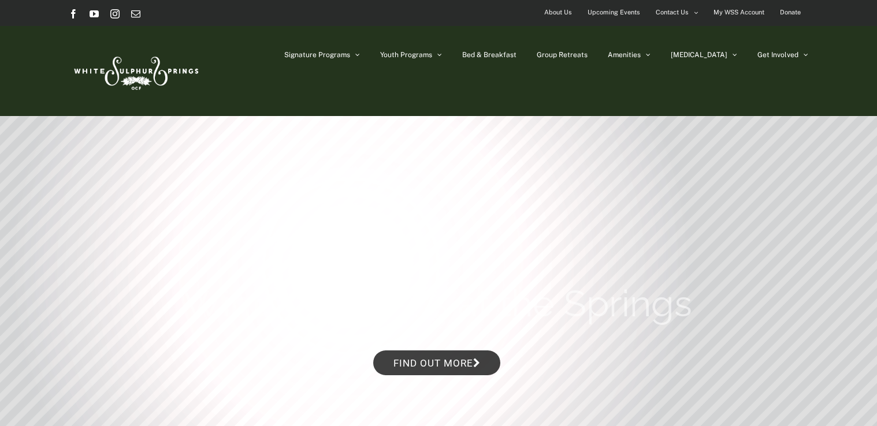 This screenshot has height=426, width=877. What do you see at coordinates (489, 55) in the screenshot?
I see `span: Bed & Breakfast` at bounding box center [489, 55].